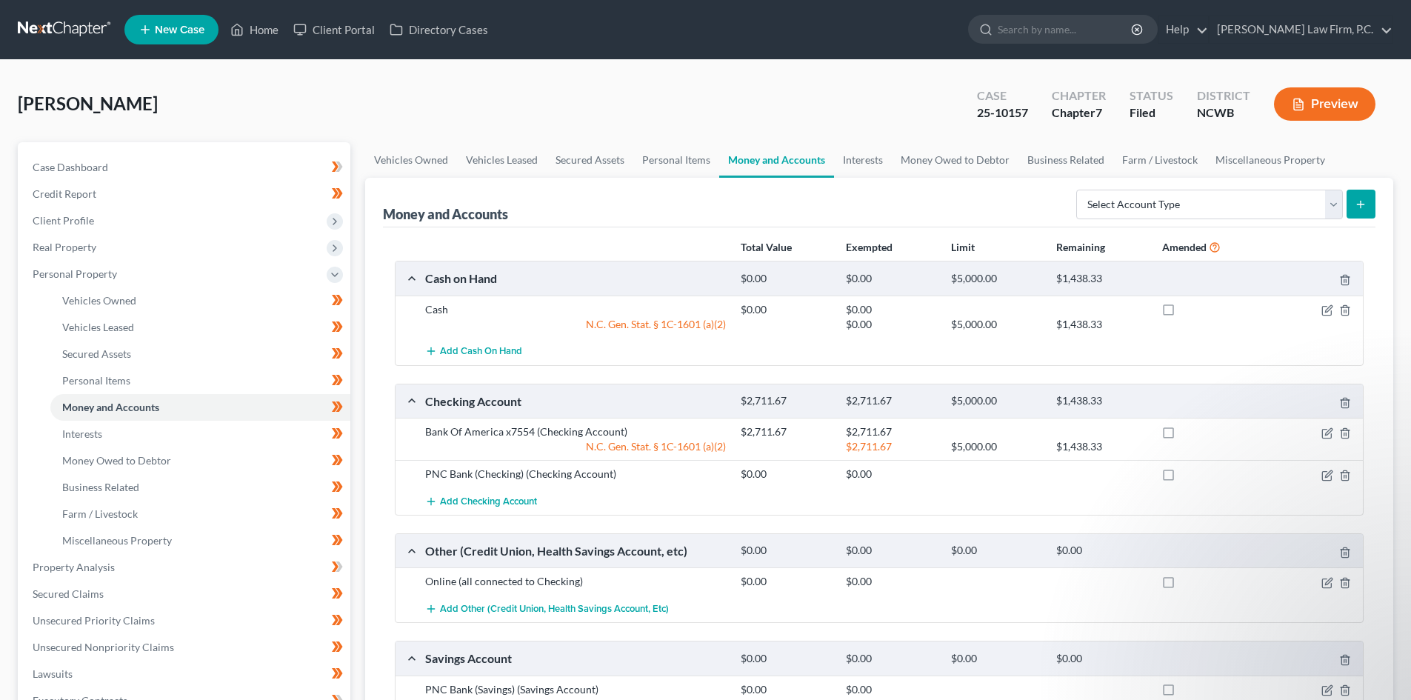 This screenshot has width=1411, height=700. What do you see at coordinates (1151, 96) in the screenshot?
I see `div: Status` at bounding box center [1151, 96].